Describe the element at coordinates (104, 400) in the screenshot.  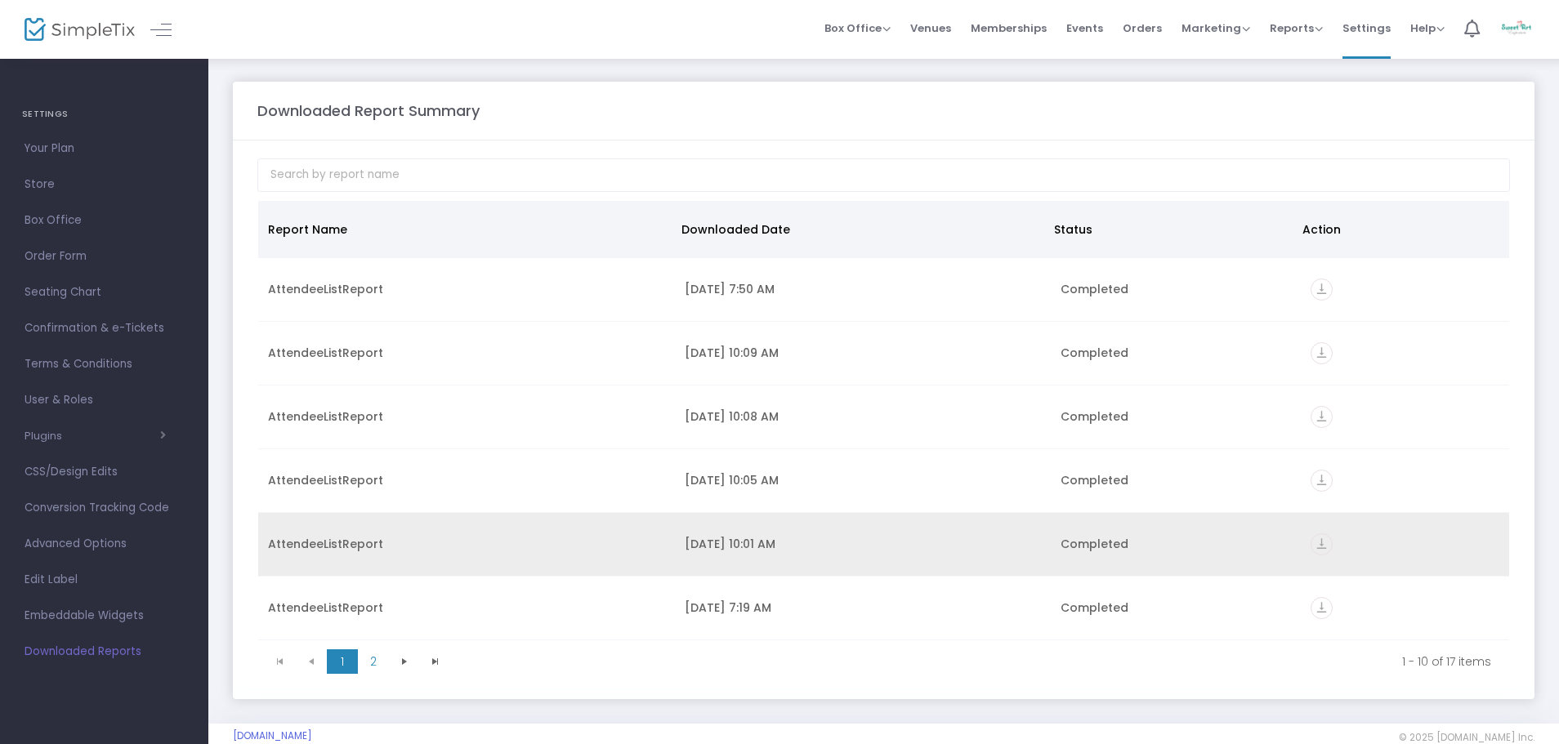
I see `span: User & Roles` at that location.